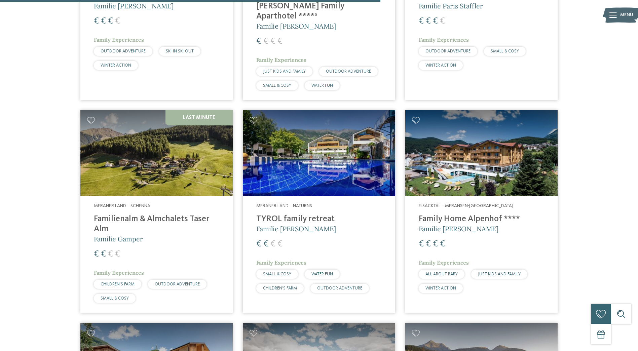 The image size is (638, 351). Describe the element at coordinates (118, 239) in the screenshot. I see `span: Familie Gamper` at that location.